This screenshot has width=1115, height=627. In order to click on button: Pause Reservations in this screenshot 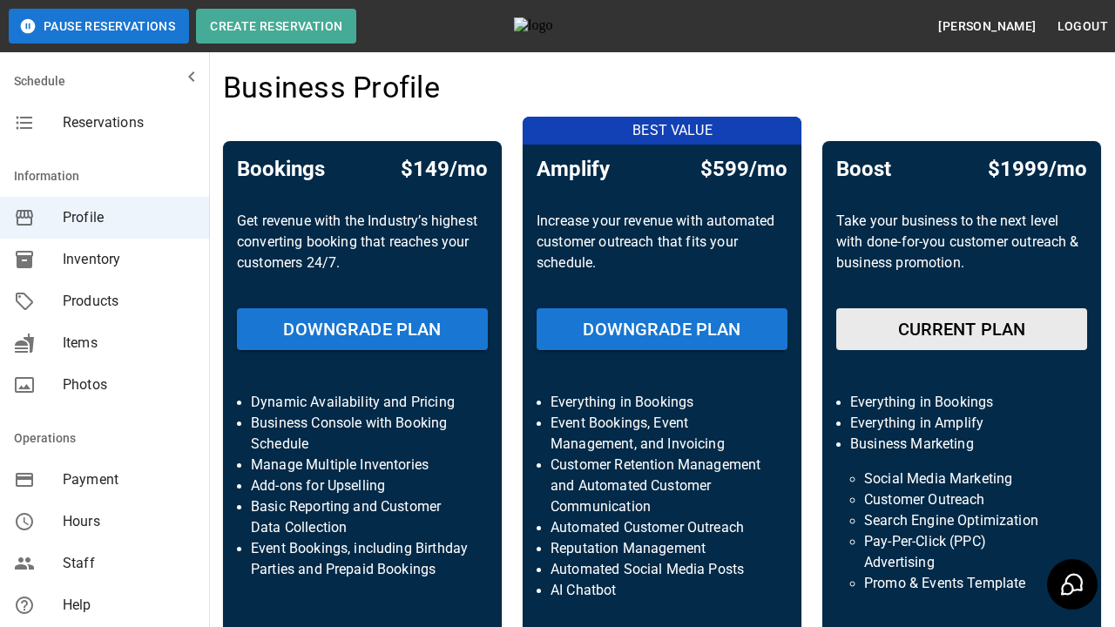, I will do `click(98, 26)`.